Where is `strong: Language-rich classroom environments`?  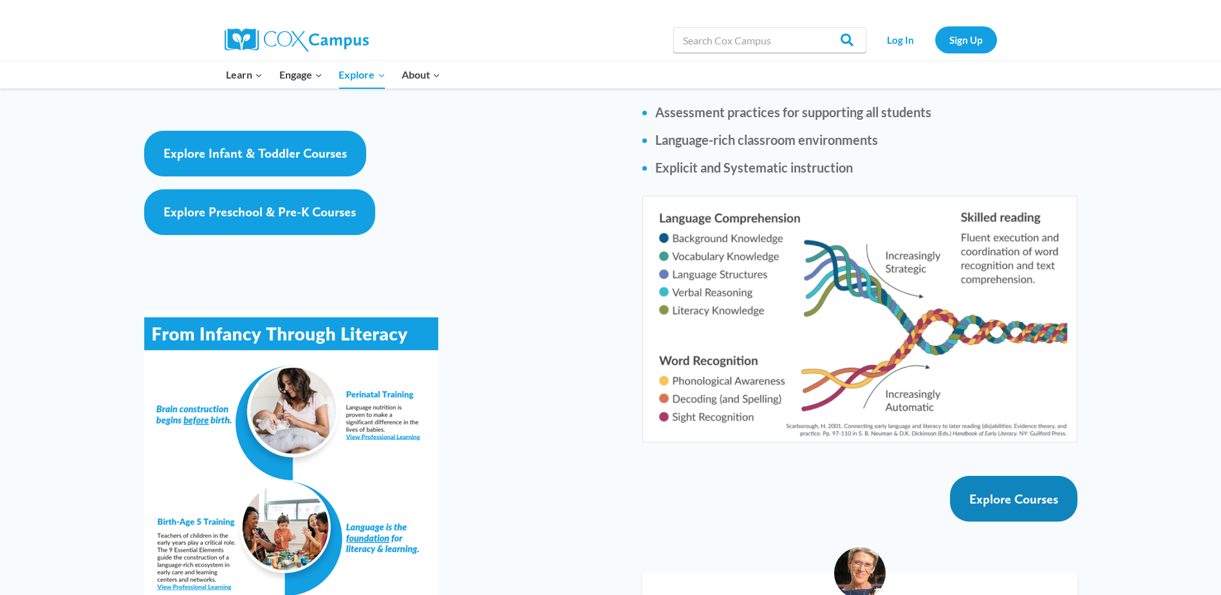 strong: Language-rich classroom environments is located at coordinates (767, 140).